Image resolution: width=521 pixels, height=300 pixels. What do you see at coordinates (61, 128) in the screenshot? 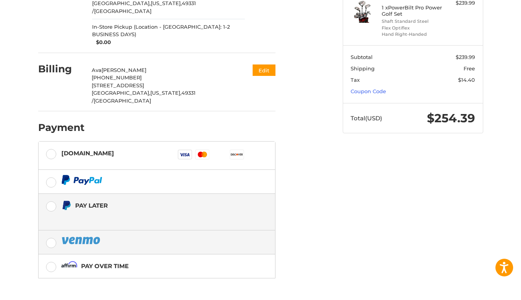
I see `h2: Payment` at bounding box center [61, 128].